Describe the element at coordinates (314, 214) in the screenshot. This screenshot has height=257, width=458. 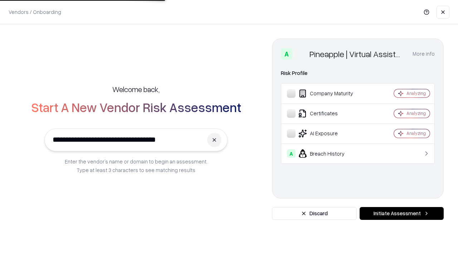
I see `button: Discard` at that location.